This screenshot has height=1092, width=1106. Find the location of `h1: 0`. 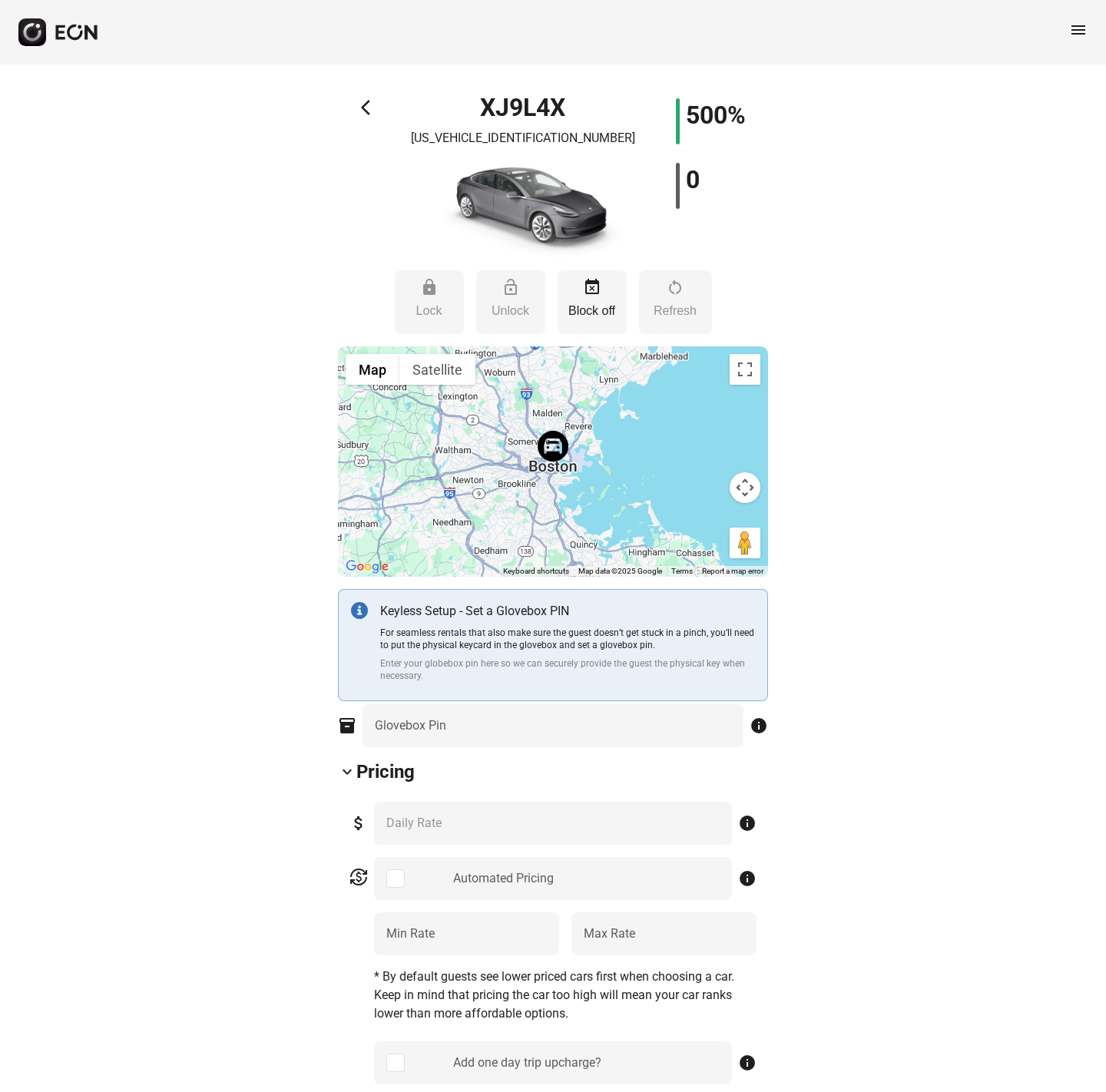

h1: 0 is located at coordinates (693, 180).